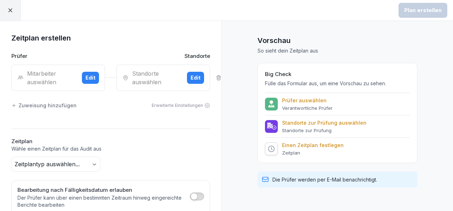 Image resolution: width=453 pixels, height=211 pixels. Describe the element at coordinates (102, 202) in the screenshot. I see `p: Der Prüfer kann über einen bestimmten Zeitraum hinweg eingereichte Berichte bearbeiten` at that location.